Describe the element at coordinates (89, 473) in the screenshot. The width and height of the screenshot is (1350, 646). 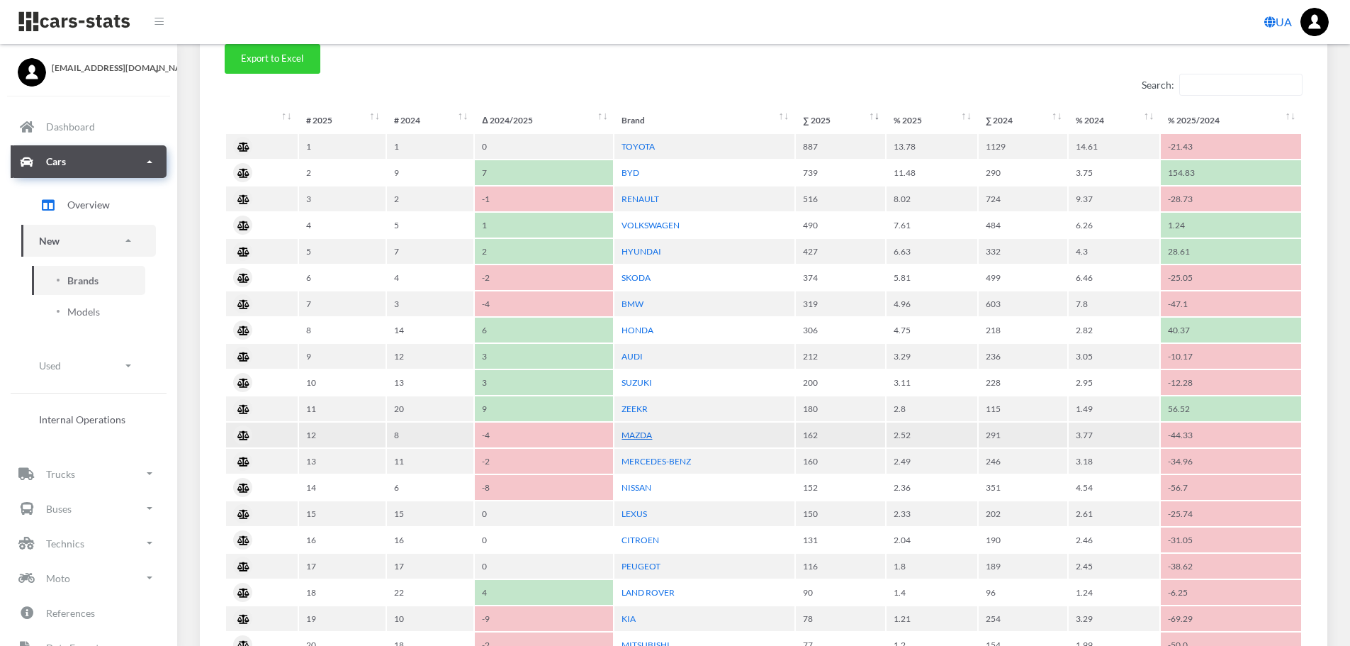
I see `a: Trucks` at that location.